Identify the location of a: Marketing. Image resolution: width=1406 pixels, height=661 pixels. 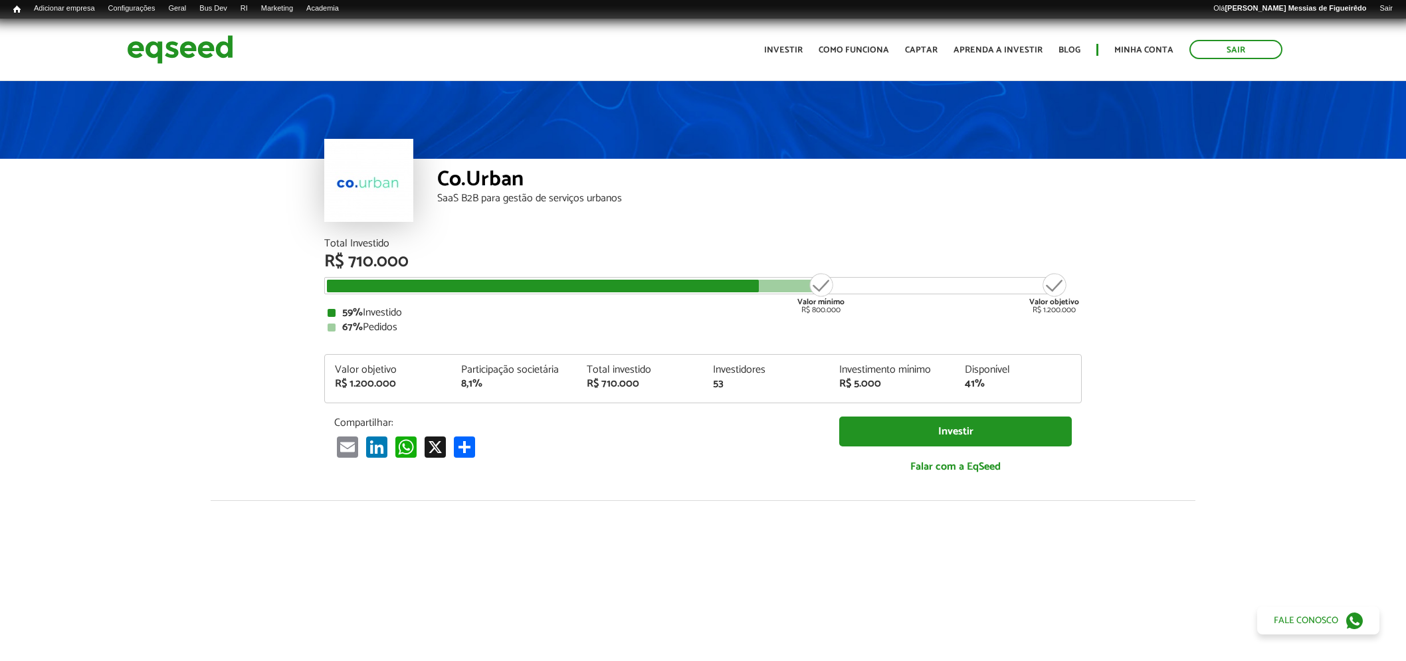
(277, 9).